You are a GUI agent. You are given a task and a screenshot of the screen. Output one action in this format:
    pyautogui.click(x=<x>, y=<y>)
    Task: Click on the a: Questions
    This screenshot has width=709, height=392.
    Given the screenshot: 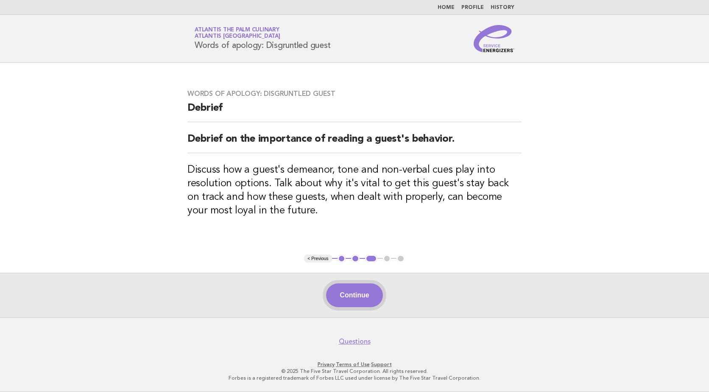 What is the action you would take?
    pyautogui.click(x=354, y=341)
    